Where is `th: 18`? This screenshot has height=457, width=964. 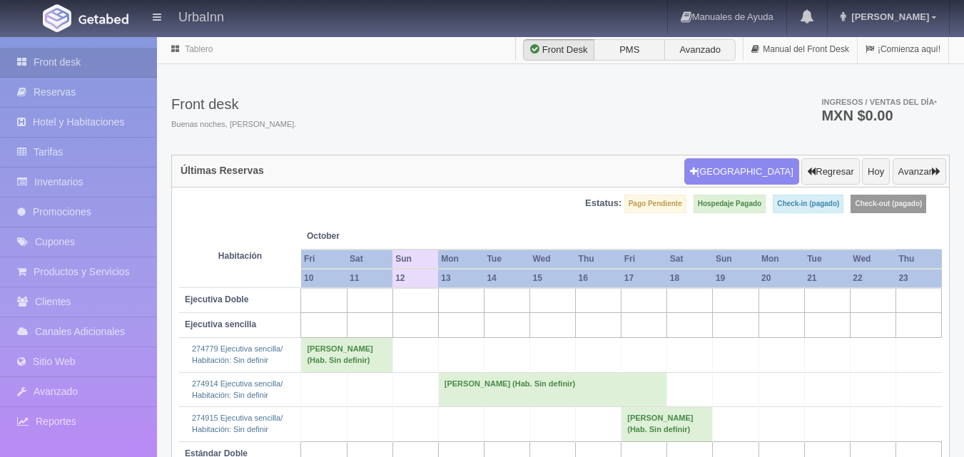
th: 18 is located at coordinates (690, 278).